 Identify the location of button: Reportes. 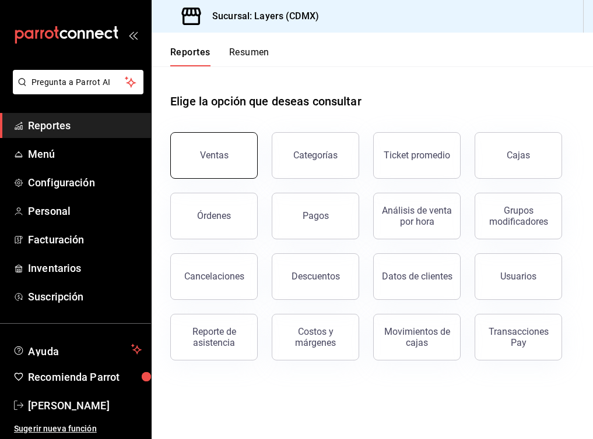
(190, 57).